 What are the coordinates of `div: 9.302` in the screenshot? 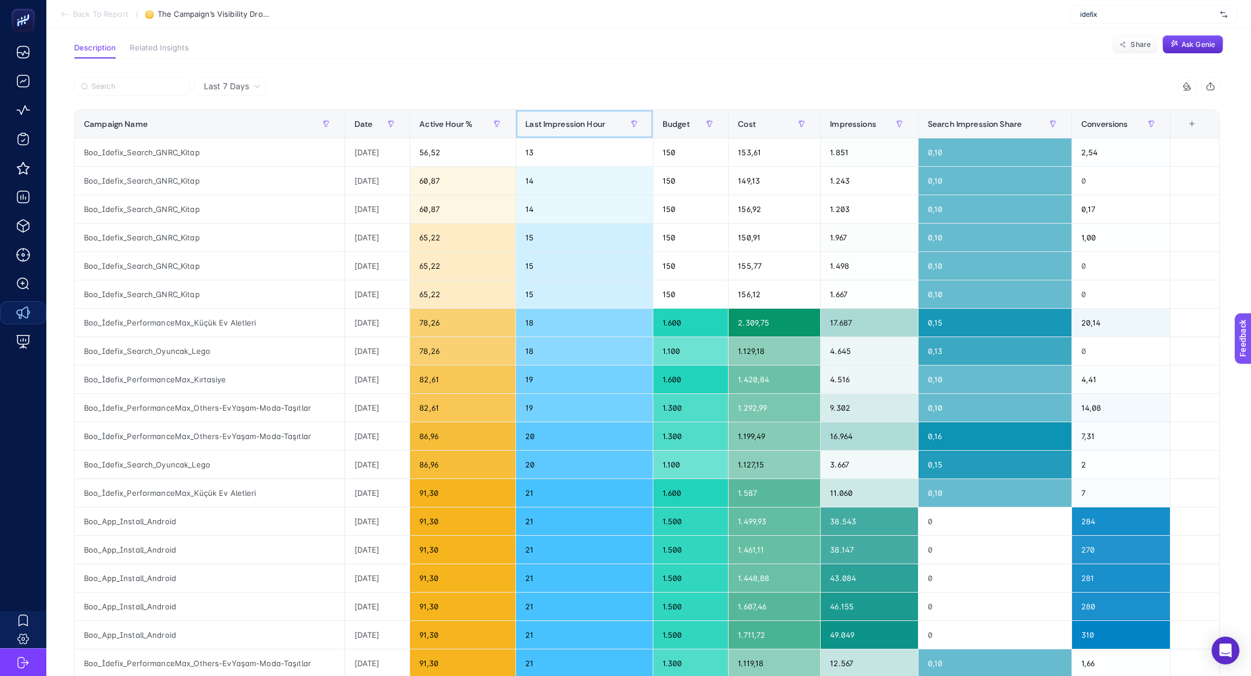 It's located at (869, 408).